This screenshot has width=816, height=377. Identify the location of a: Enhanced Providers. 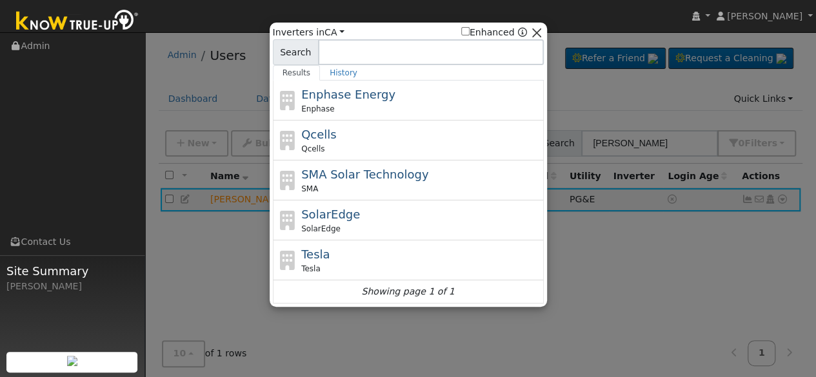
(522, 32).